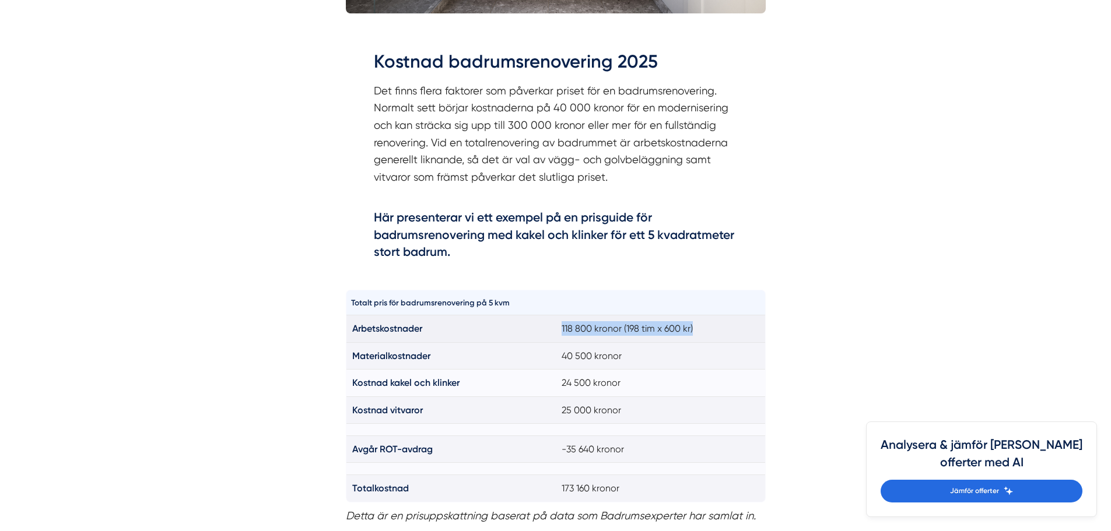  I want to click on strong: Totalkostnad, so click(380, 488).